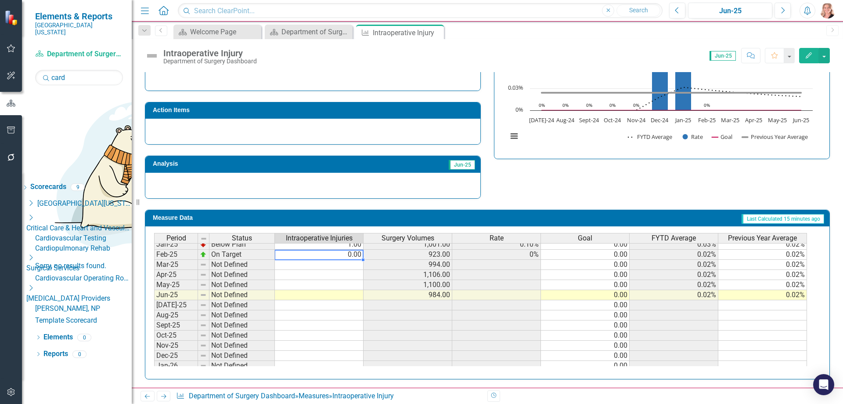  I want to click on span: Period, so click(176, 238).